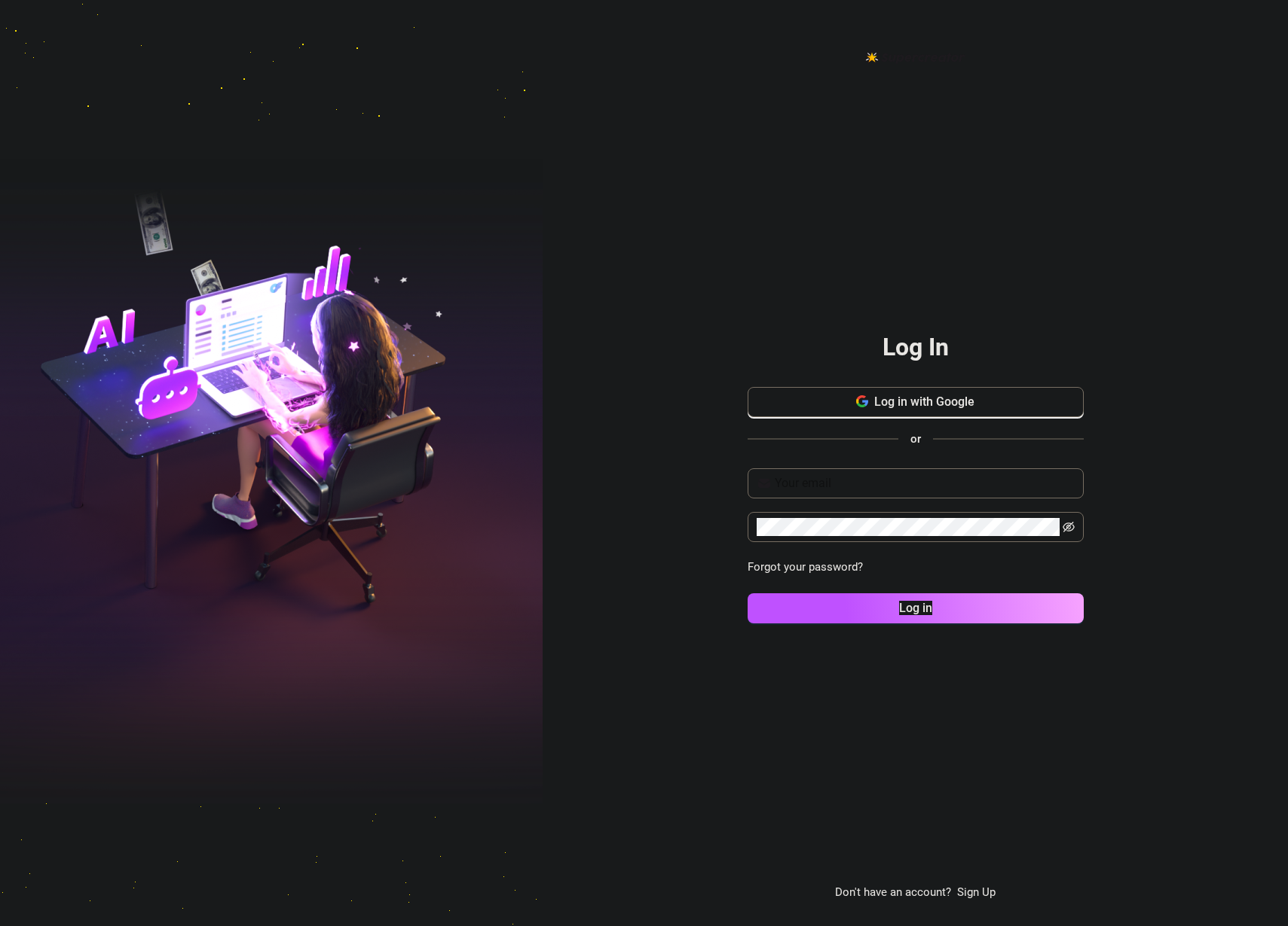  Describe the element at coordinates (915, 58) in the screenshot. I see `img: logo-BBDzfeDw.svg` at that location.